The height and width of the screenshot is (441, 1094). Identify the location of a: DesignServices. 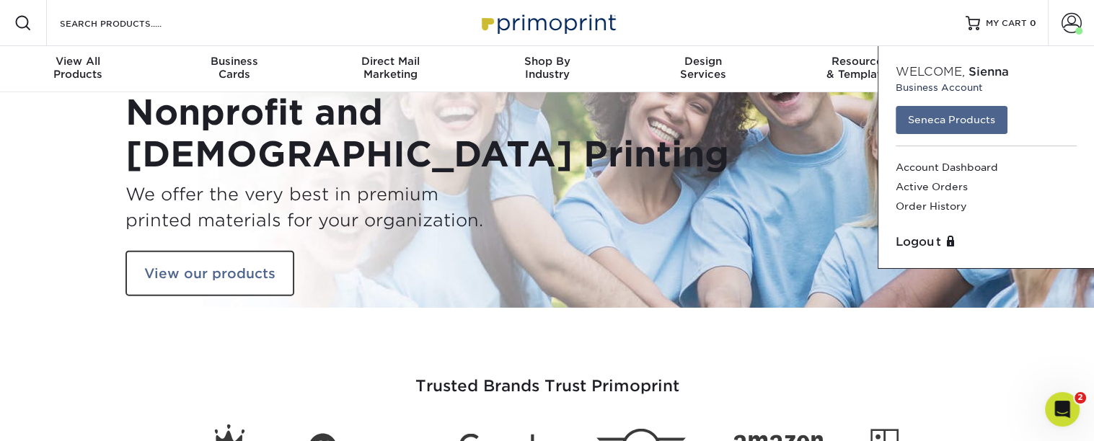
(703, 69).